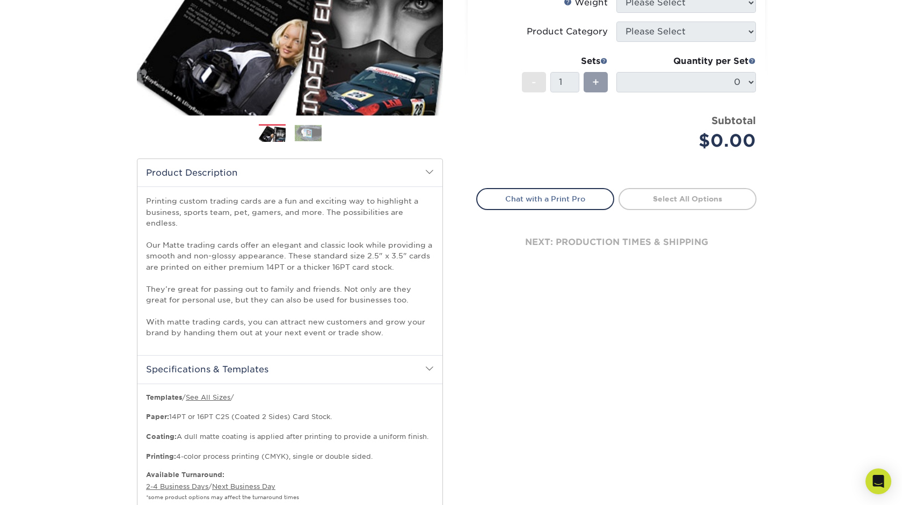 The width and height of the screenshot is (902, 505). I want to click on strong: Coating:, so click(161, 436).